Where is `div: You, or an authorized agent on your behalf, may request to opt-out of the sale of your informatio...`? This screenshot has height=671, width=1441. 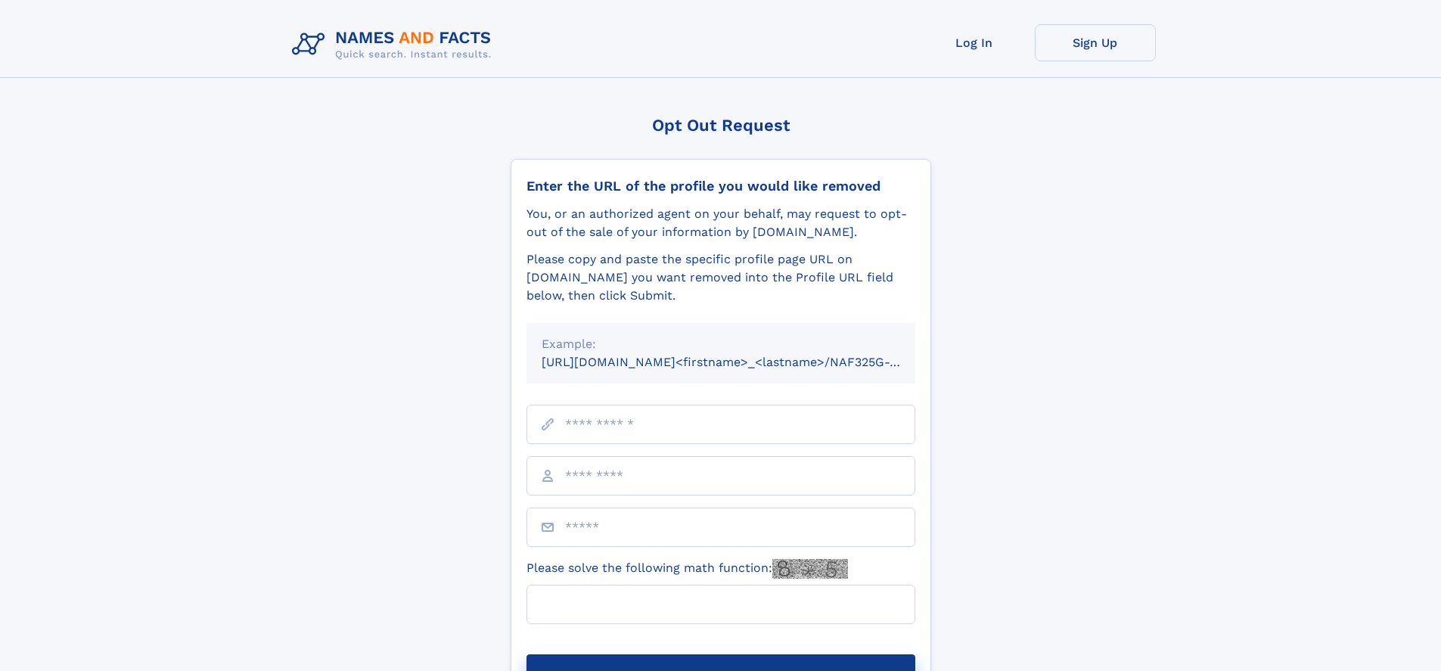 div: You, or an authorized agent on your behalf, may request to opt-out of the sale of your informatio... is located at coordinates (721, 223).